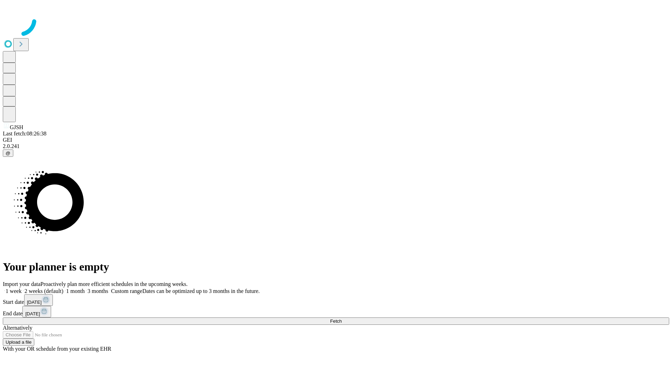 The width and height of the screenshot is (672, 378). I want to click on span: Custom range, so click(126, 291).